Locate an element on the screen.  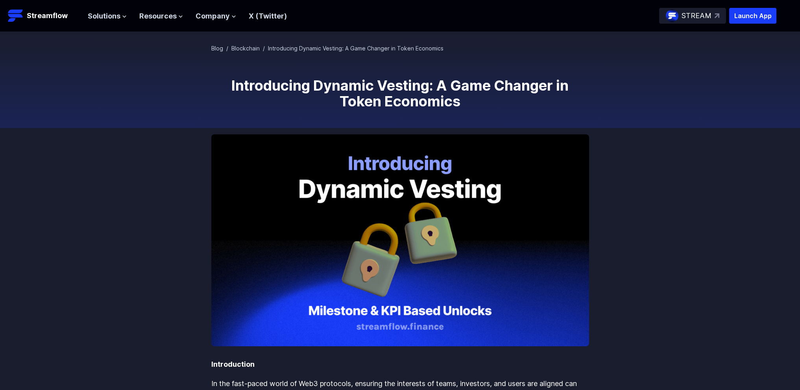
p: Streamflow is located at coordinates (47, 16).